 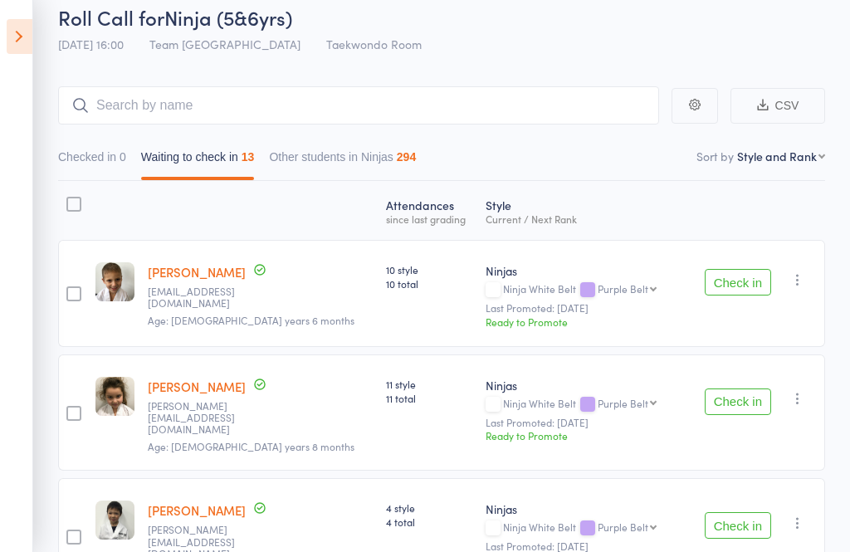 I want to click on small: james@gemhomes.com.au, so click(x=202, y=417).